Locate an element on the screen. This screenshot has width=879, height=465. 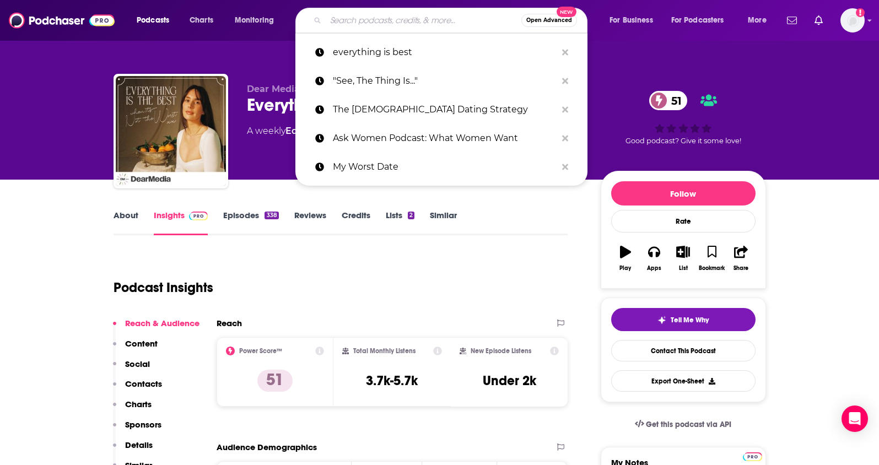
a: Charts is located at coordinates (201, 20).